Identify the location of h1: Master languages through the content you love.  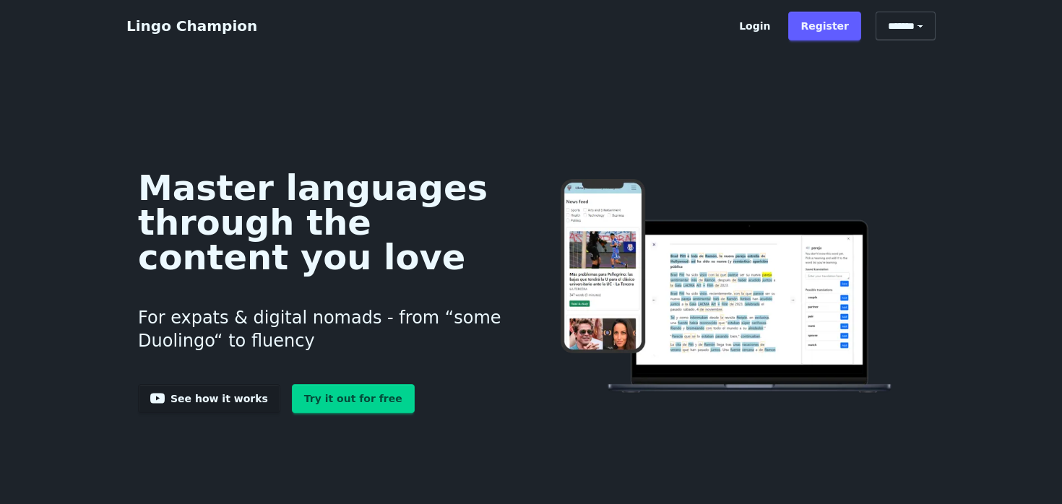
(323, 222).